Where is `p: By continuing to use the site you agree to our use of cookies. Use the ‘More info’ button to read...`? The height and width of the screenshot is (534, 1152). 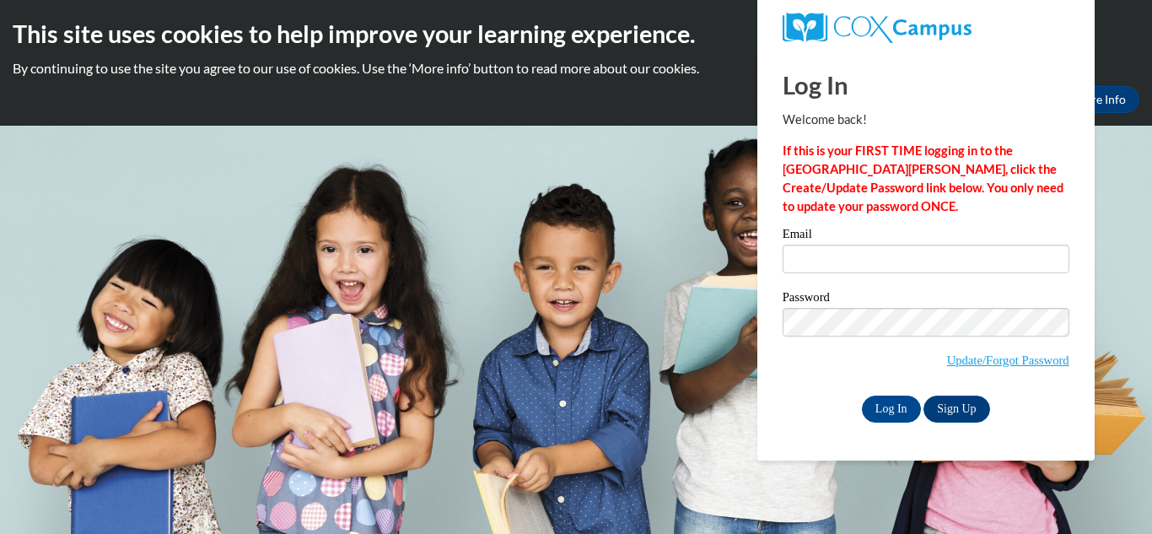 p: By continuing to use the site you agree to our use of cookies. Use the ‘More info’ button to read... is located at coordinates (576, 68).